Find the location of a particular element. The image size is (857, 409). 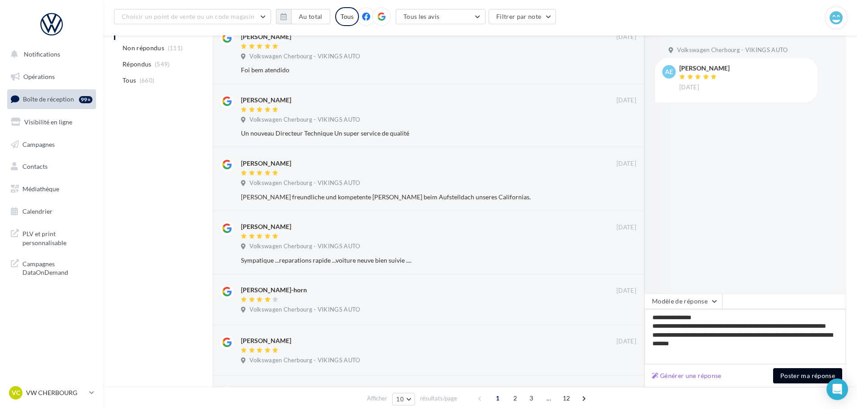

button: Tous les avis is located at coordinates (440, 17).